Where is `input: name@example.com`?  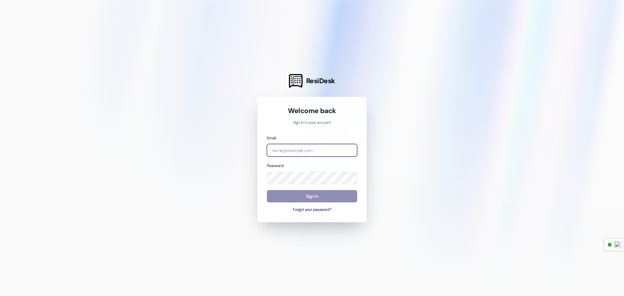
input: name@example.com is located at coordinates (312, 150).